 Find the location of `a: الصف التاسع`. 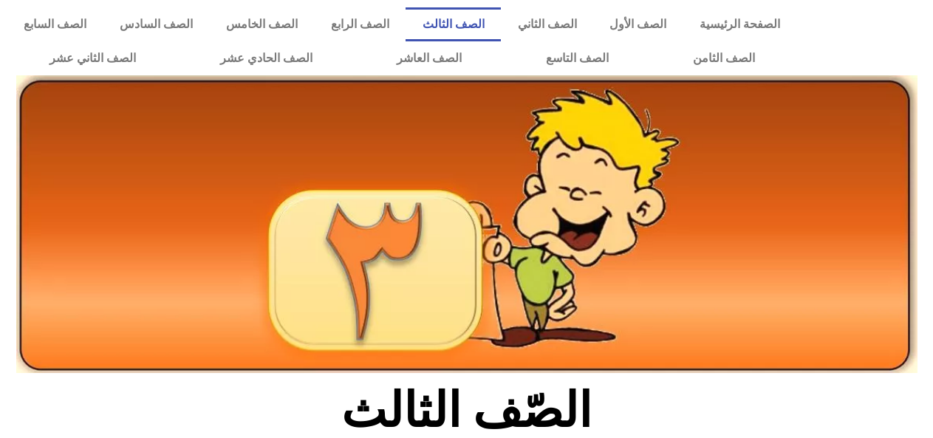

a: الصف التاسع is located at coordinates (577, 58).